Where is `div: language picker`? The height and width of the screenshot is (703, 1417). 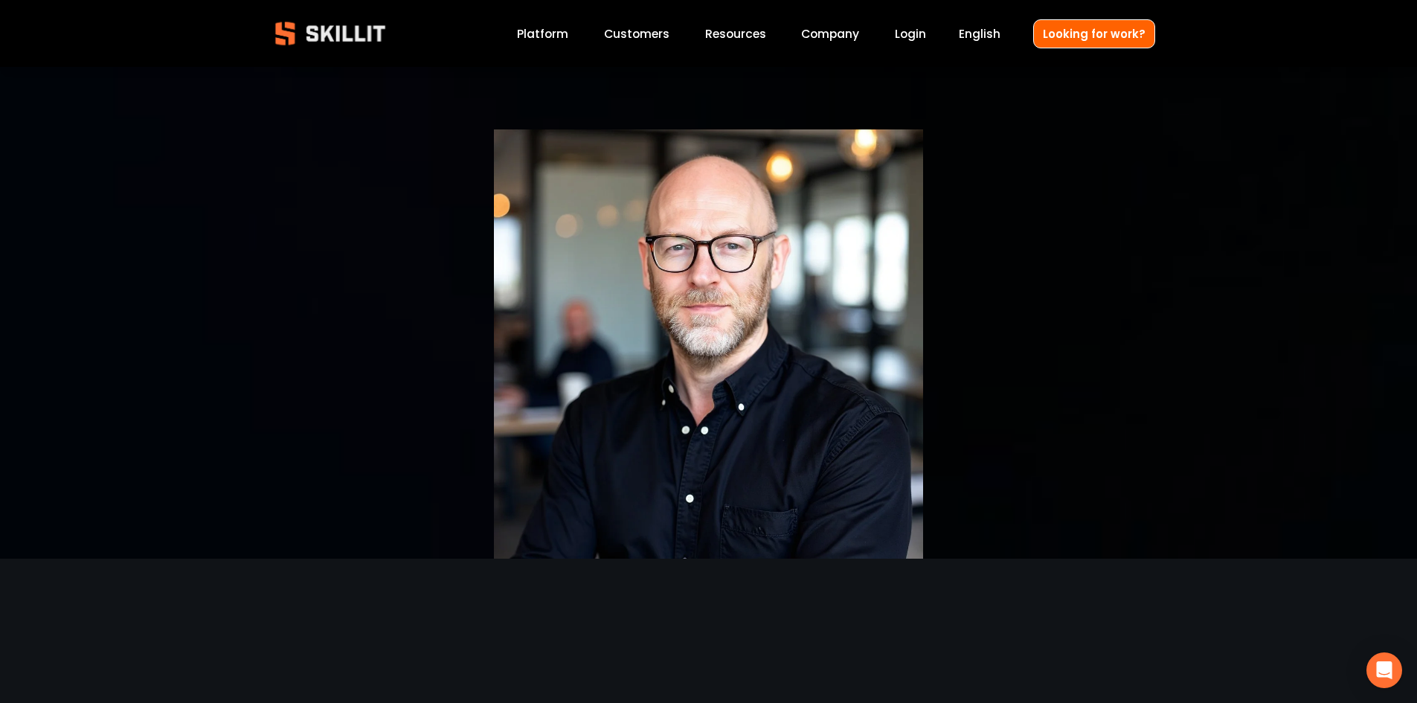
div: language picker is located at coordinates (980, 33).